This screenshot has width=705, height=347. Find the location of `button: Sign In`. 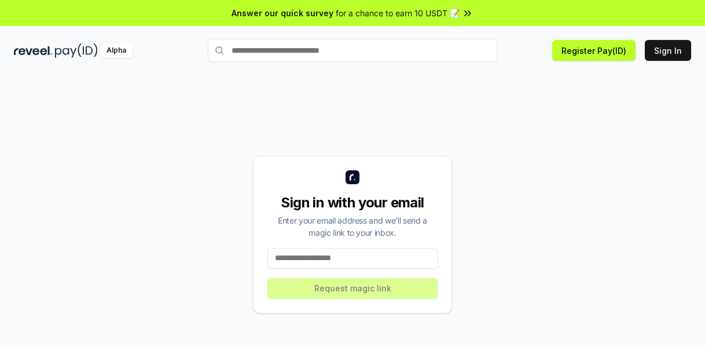

button: Sign In is located at coordinates (668, 50).